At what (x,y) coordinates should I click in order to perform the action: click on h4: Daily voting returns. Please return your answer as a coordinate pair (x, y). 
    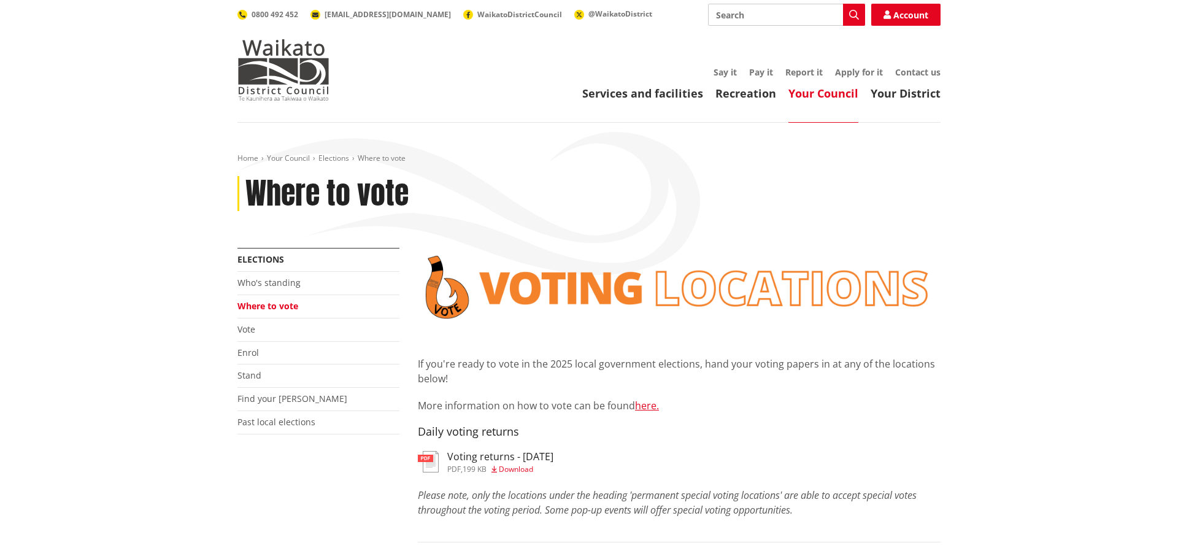
    Looking at the image, I should click on (679, 432).